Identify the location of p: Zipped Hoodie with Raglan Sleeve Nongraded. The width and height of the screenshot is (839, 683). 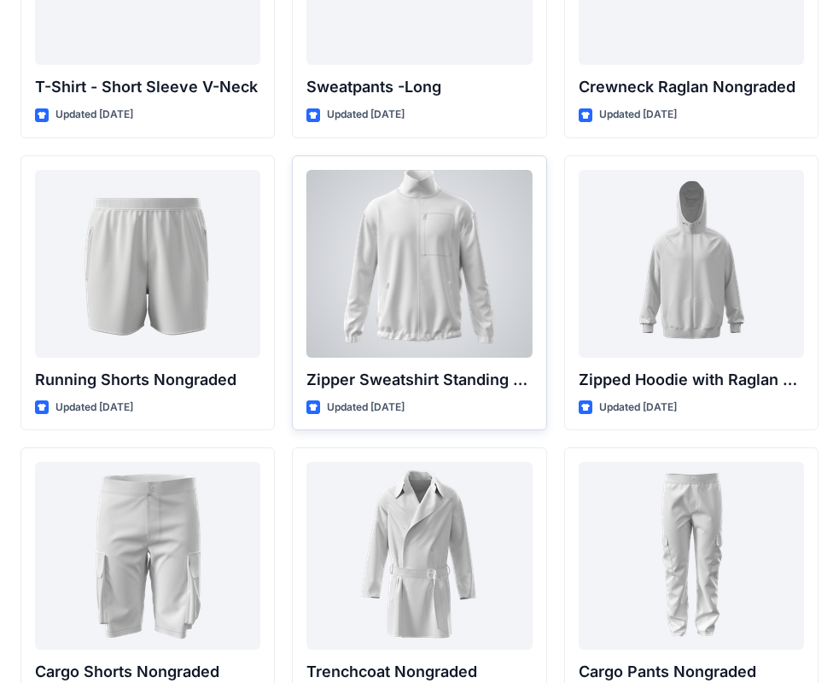
(691, 380).